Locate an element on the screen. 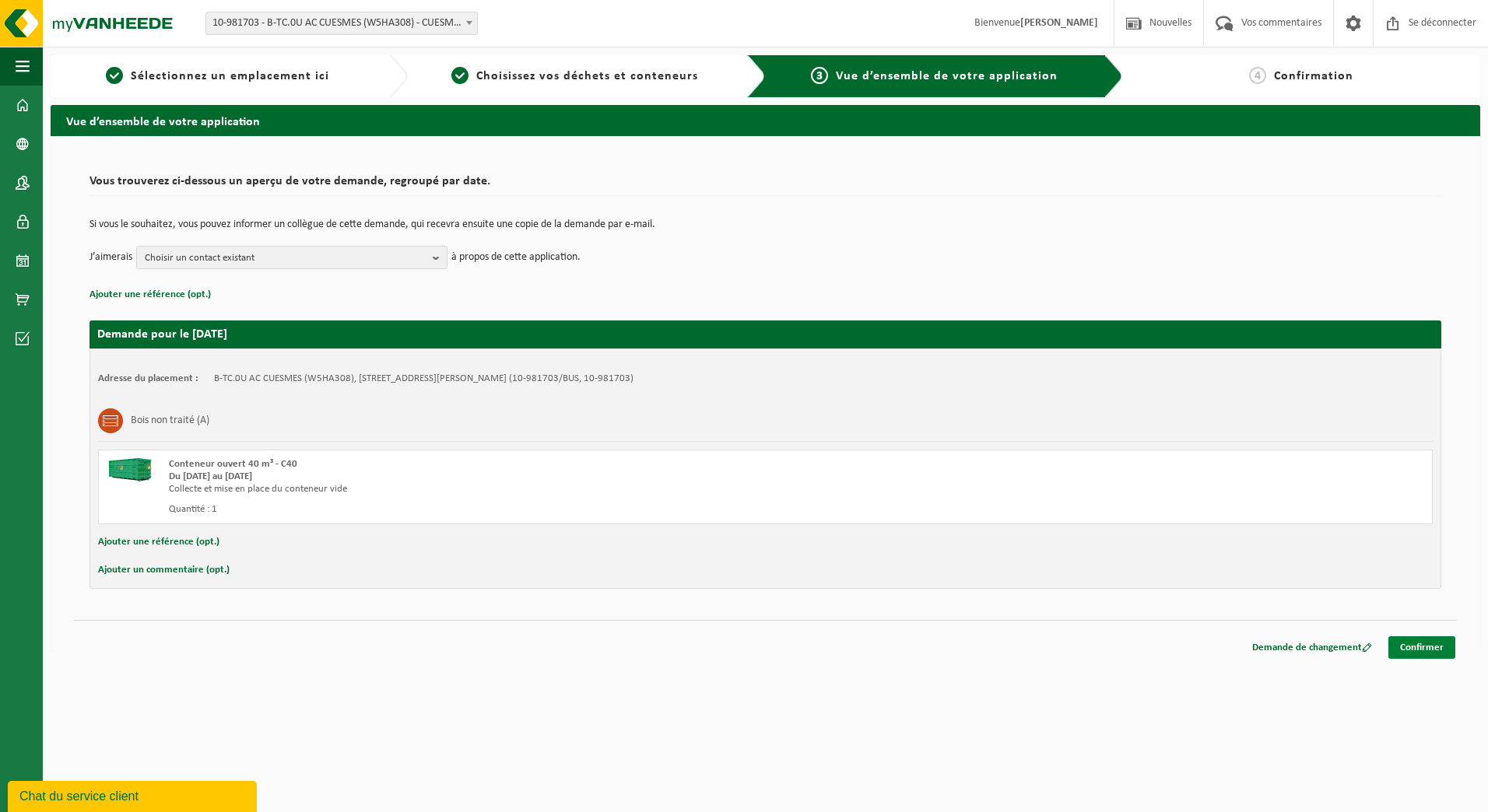  img: HK-XC-40-GN-00.png is located at coordinates (130, 470).